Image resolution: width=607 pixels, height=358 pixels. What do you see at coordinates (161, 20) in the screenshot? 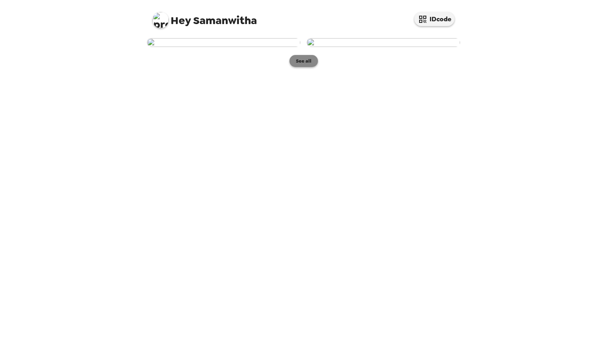
I see `img: profile pic` at bounding box center [161, 20].